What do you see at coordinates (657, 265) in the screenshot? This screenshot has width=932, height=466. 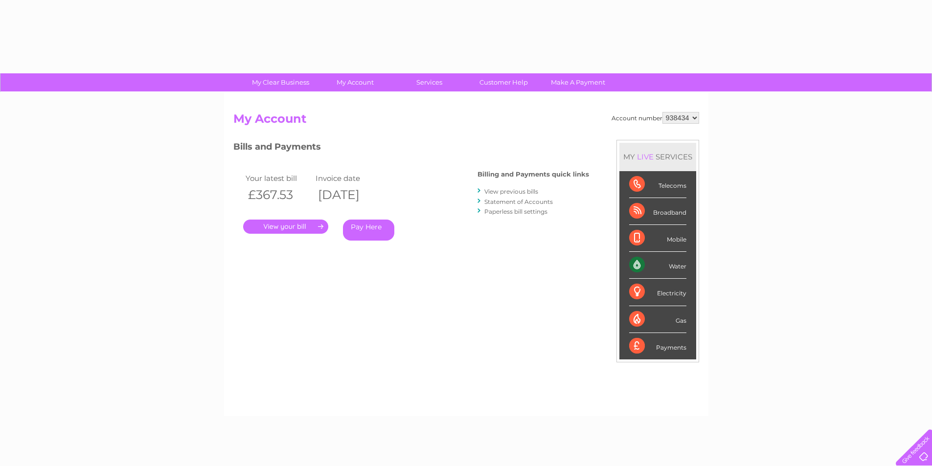 I see `div: Water` at bounding box center [657, 265].